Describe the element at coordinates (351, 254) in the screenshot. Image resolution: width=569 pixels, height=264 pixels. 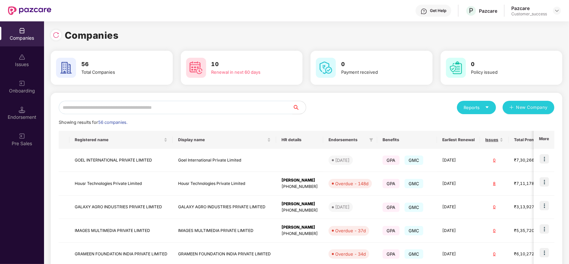
I see `div: Overdue - 34d` at that location.